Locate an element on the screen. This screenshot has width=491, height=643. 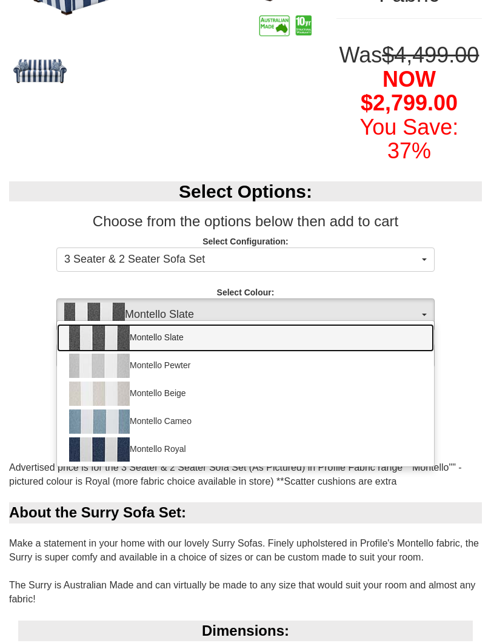
img: Montello Slate is located at coordinates (100, 338).